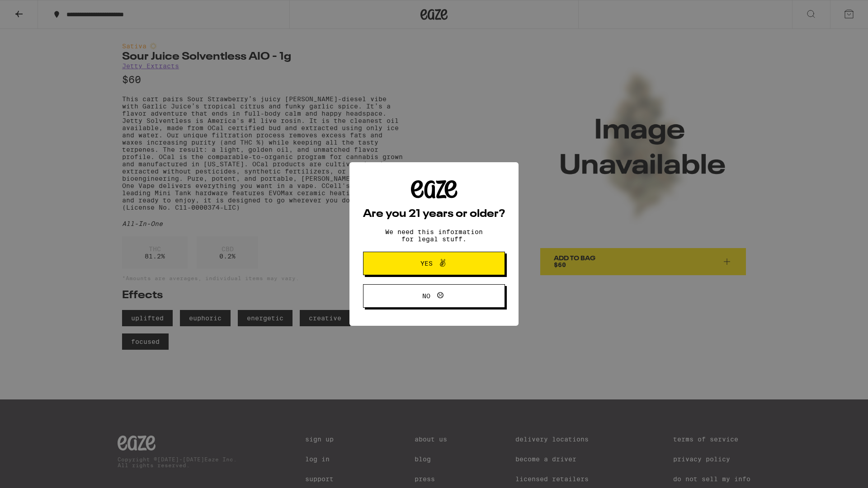 The width and height of the screenshot is (868, 488). I want to click on button: No, so click(434, 296).